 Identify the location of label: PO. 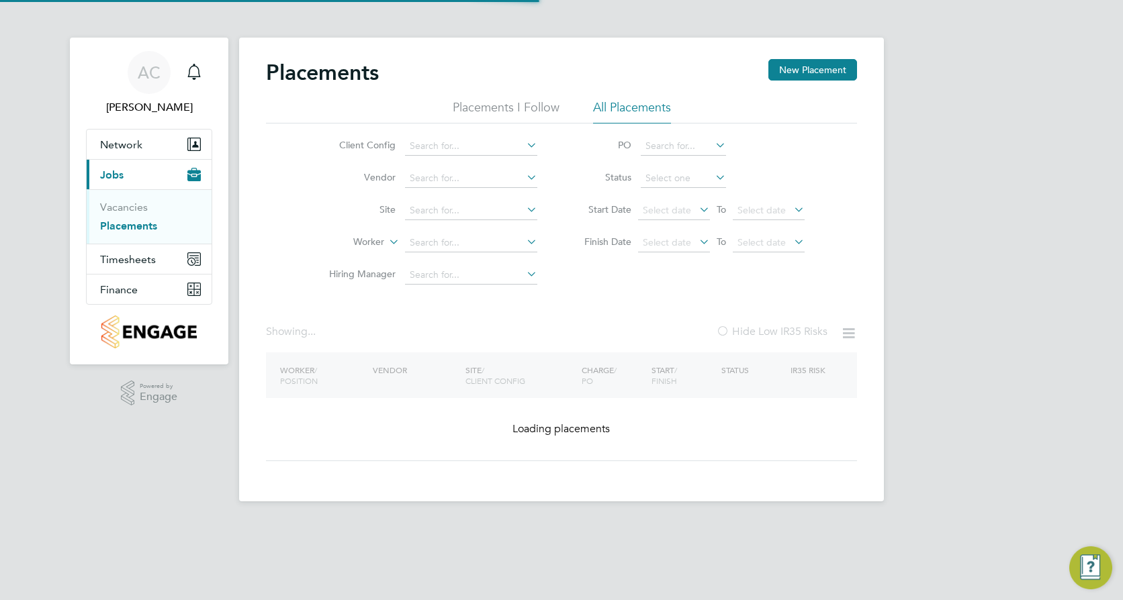
(601, 145).